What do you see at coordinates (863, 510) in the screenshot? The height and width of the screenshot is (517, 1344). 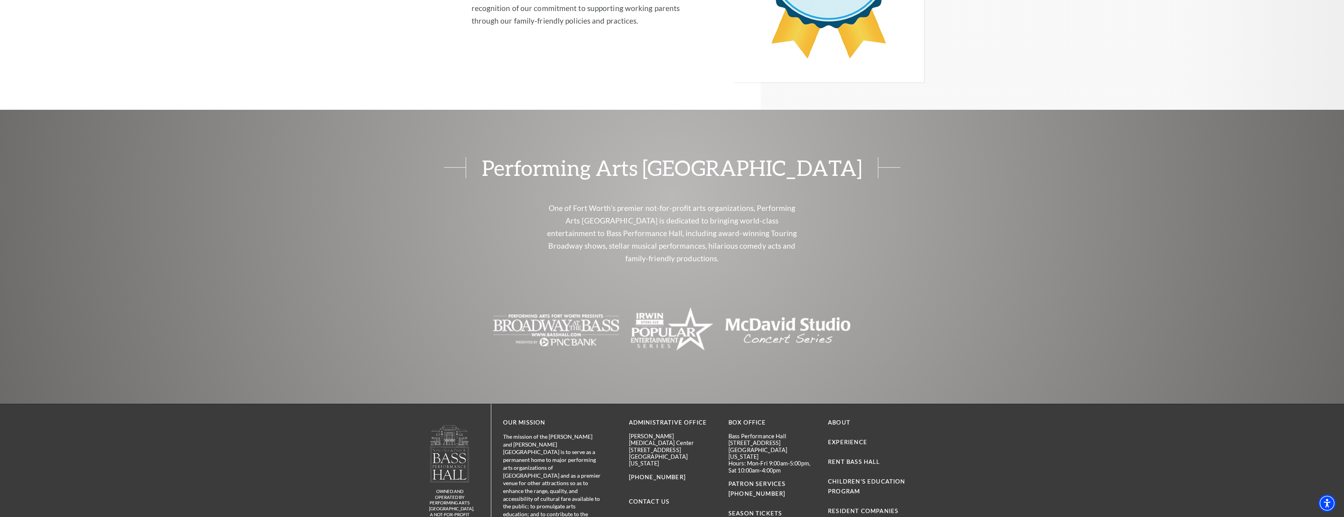 I see `a: Resident Companies` at bounding box center [863, 510].